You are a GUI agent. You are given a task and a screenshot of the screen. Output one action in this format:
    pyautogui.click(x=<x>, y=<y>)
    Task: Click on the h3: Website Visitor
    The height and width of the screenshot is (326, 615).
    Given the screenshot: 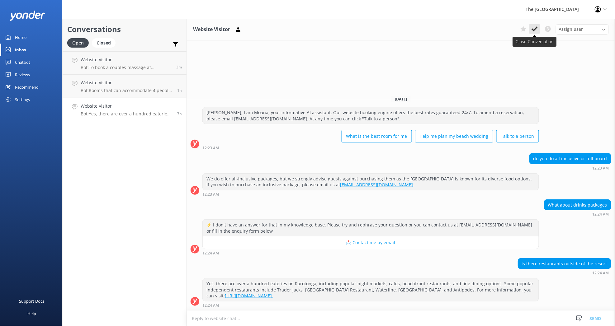 What is the action you would take?
    pyautogui.click(x=211, y=30)
    